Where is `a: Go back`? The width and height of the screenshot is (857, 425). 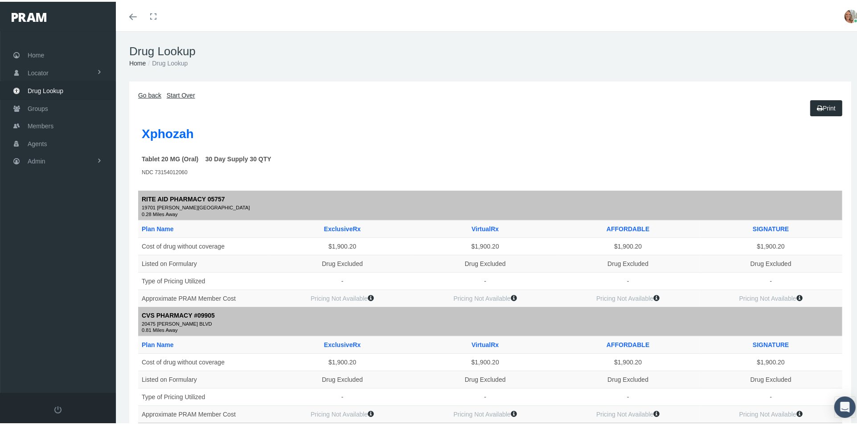
a: Go back is located at coordinates (150, 94).